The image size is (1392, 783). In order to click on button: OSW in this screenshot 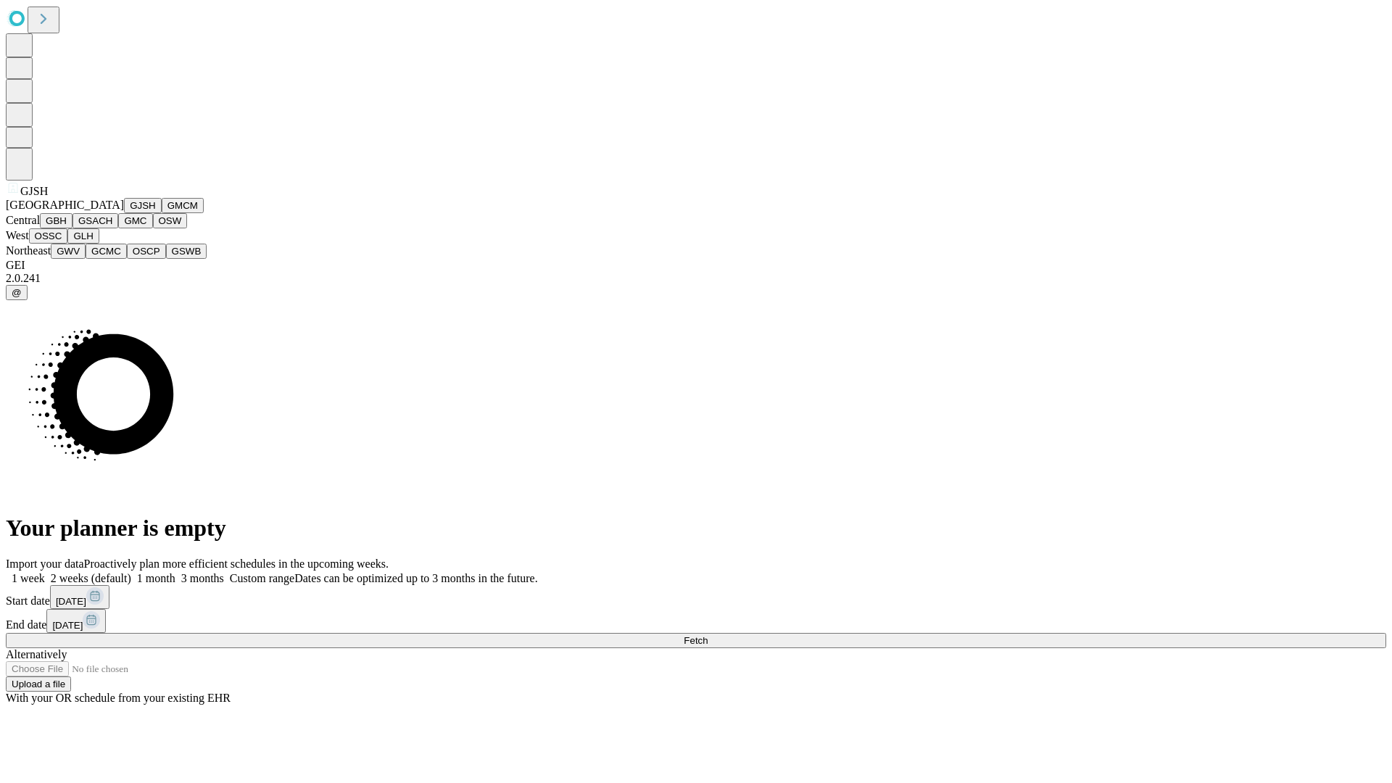, I will do `click(170, 220)`.